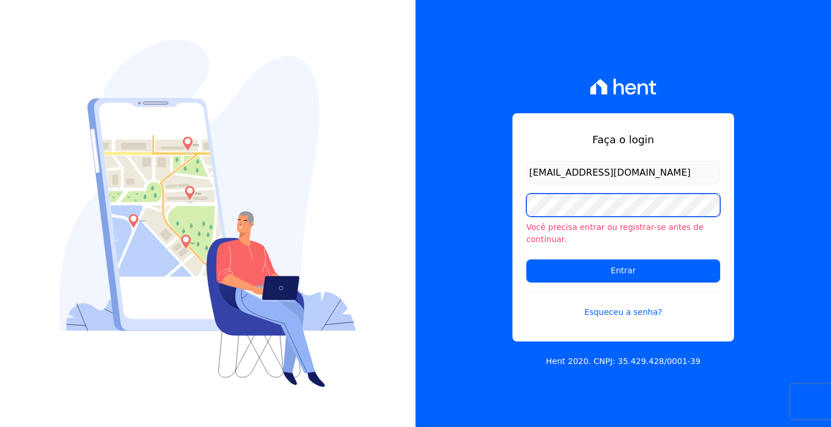  I want to click on h1: Faça o login, so click(623, 139).